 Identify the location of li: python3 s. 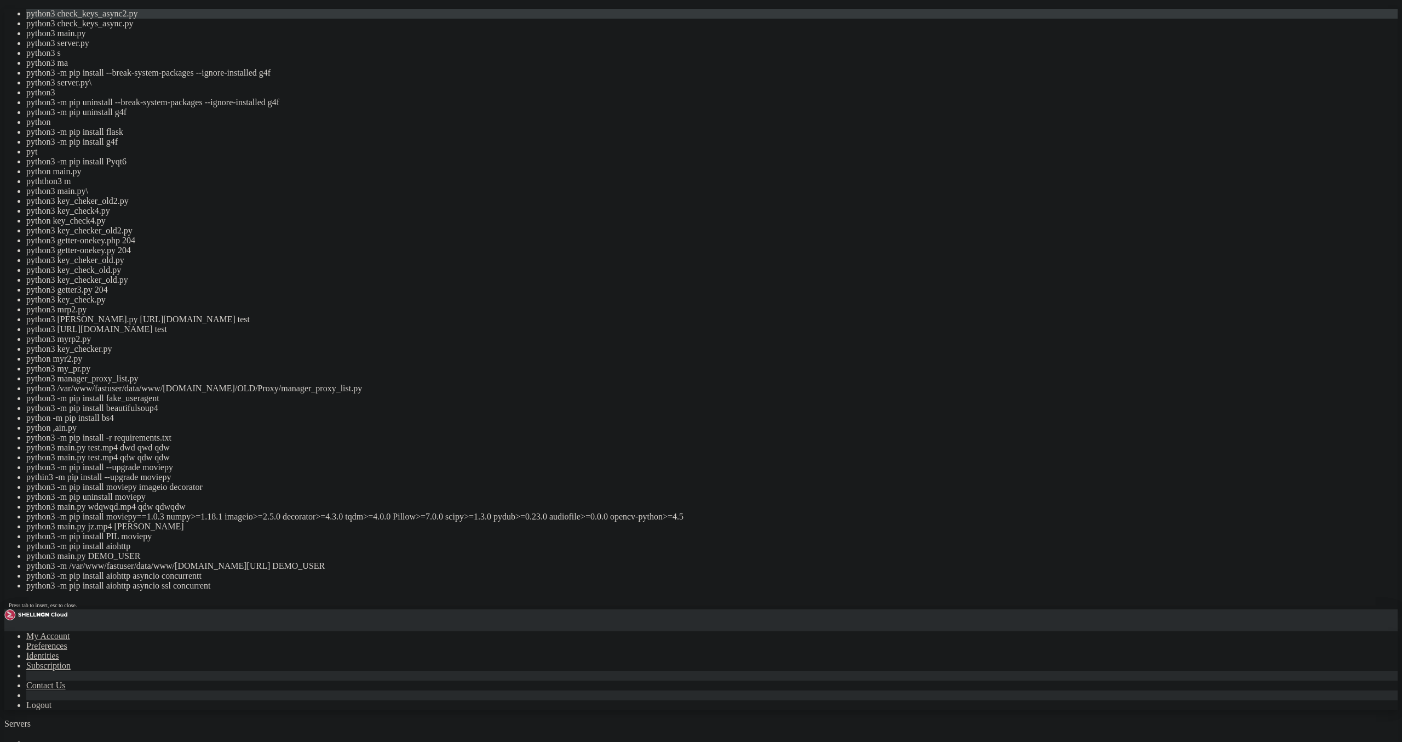
(712, 53).